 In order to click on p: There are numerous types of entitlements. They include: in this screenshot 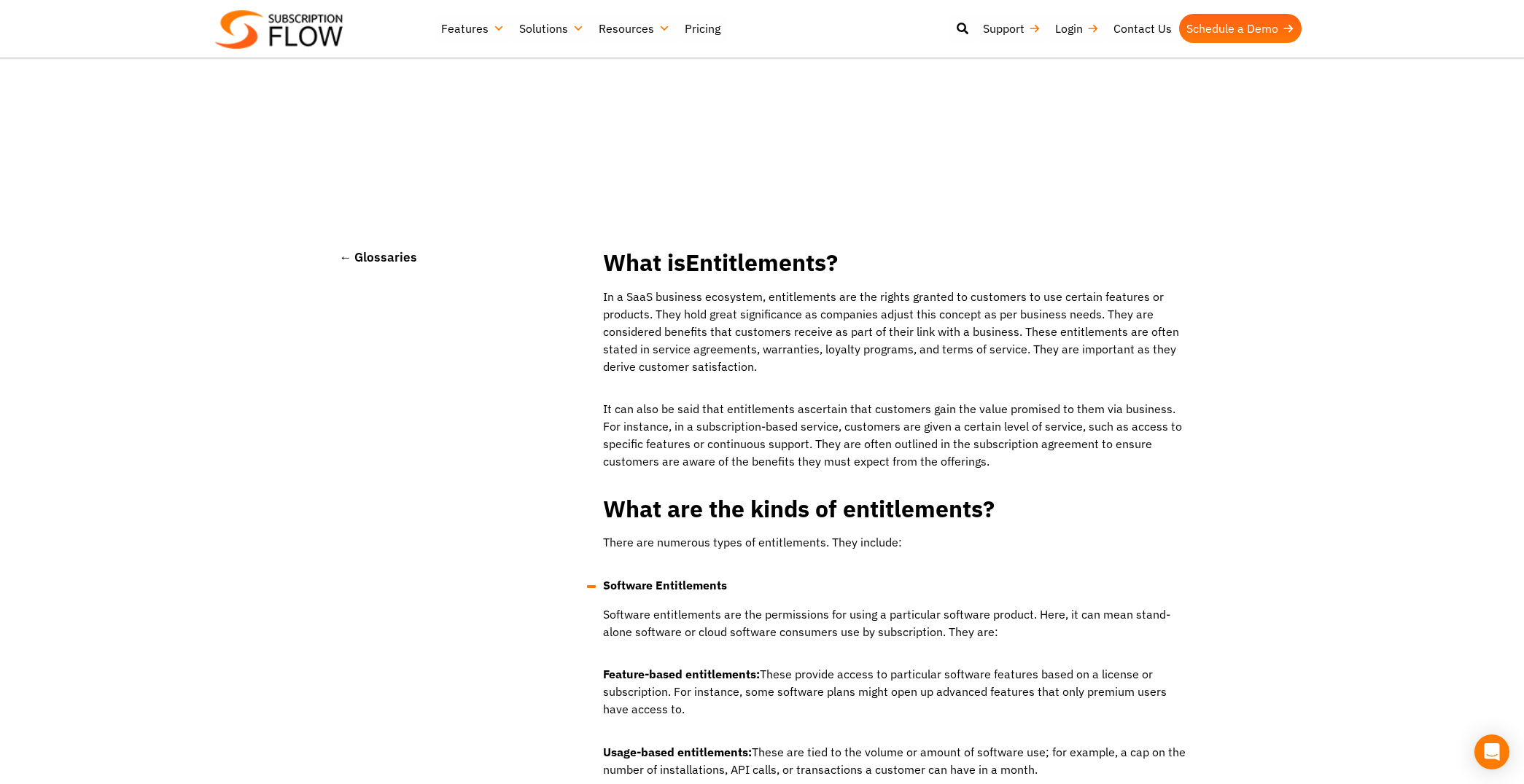, I will do `click(894, 549)`.